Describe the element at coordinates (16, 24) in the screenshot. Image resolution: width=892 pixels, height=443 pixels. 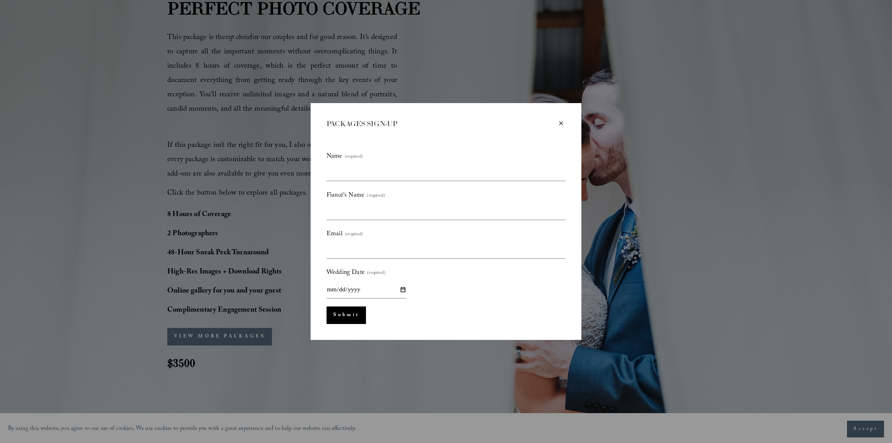
I see `img: website_grey.svg` at that location.